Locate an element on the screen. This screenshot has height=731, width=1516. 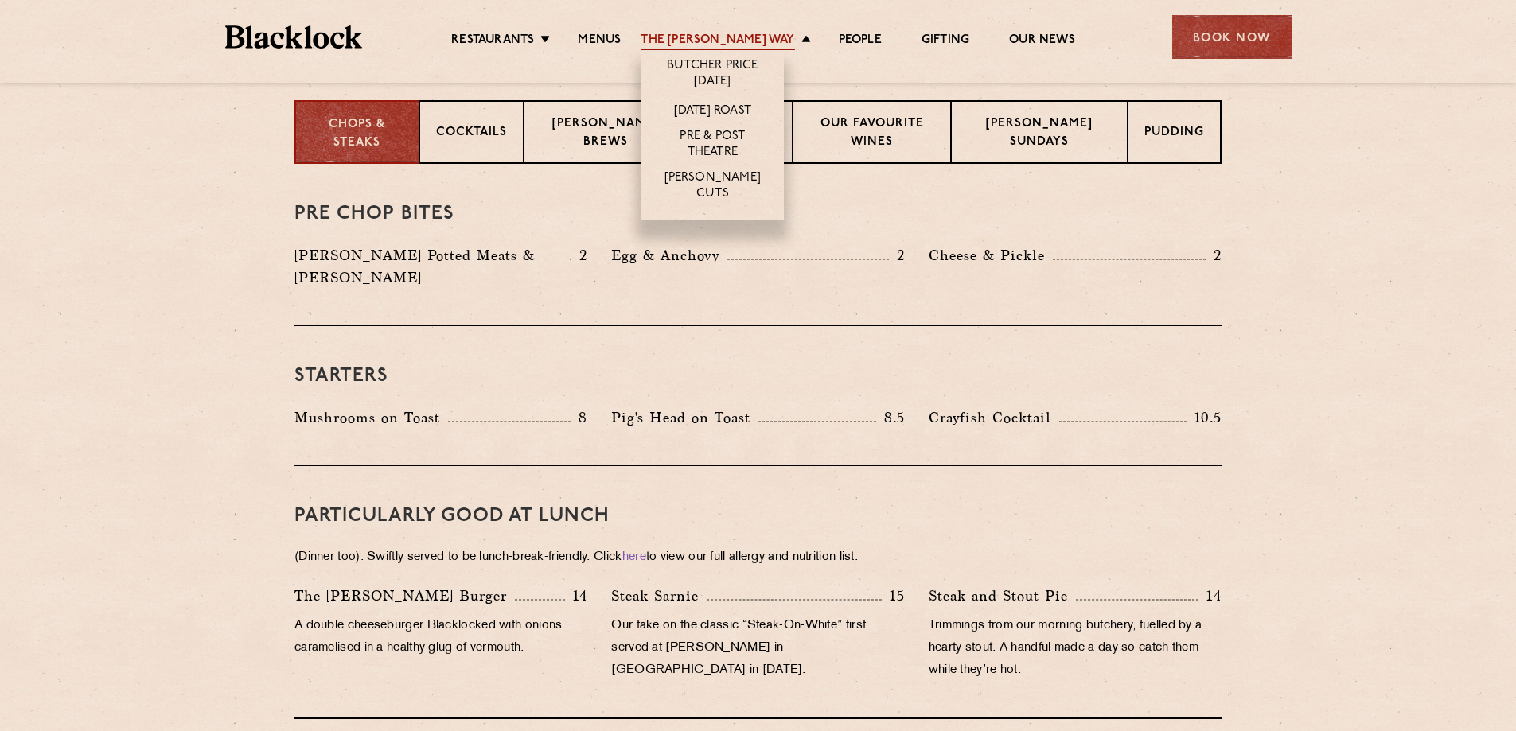
p: A double cheeseburger Blacklocked with onions caramelised in a healthy glug of vermouth. is located at coordinates (441, 638).